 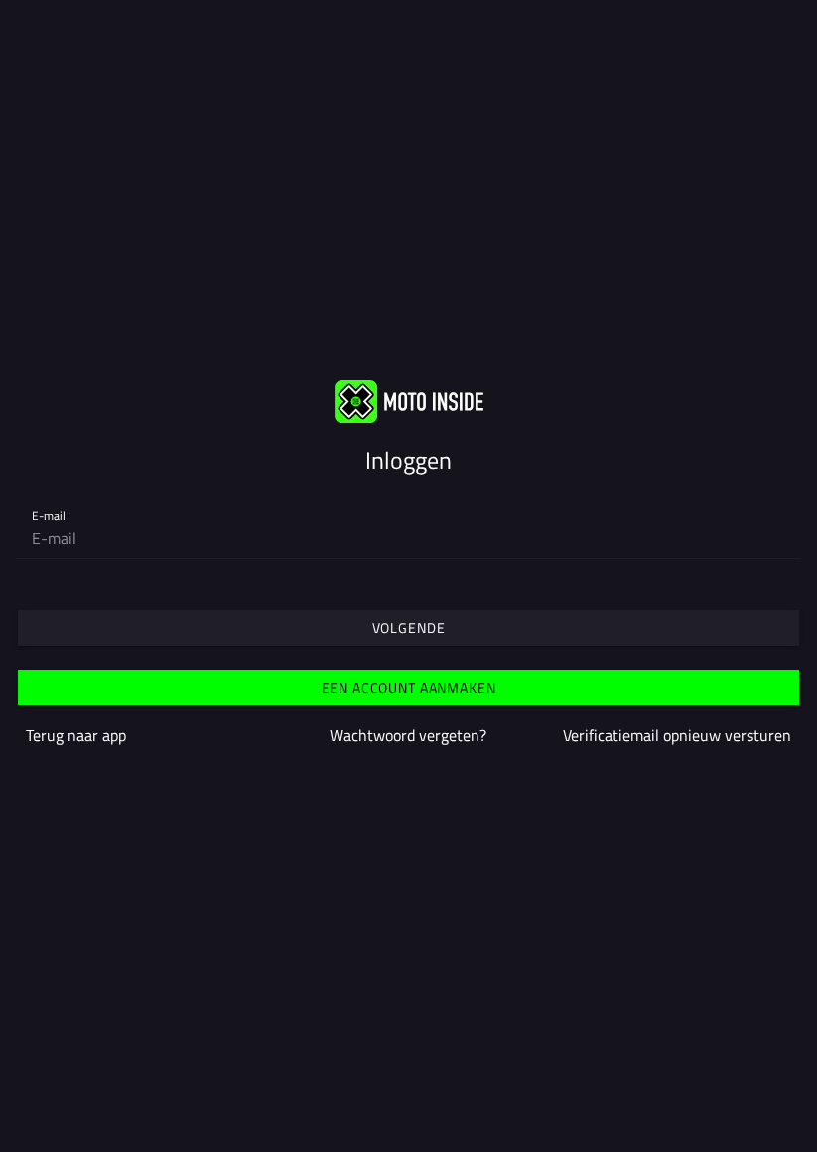 What do you see at coordinates (408, 688) in the screenshot?
I see `ion-button: Een account aanmaken` at bounding box center [408, 688].